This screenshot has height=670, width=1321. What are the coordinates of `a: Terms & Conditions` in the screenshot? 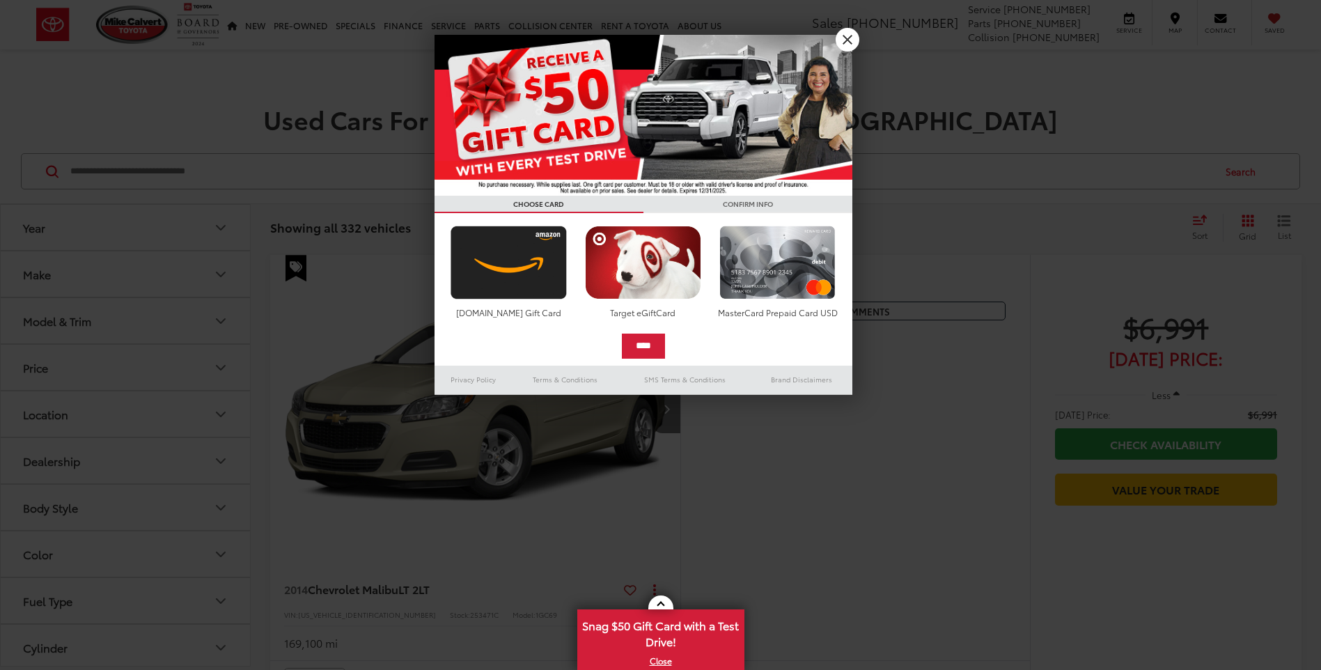 It's located at (565, 379).